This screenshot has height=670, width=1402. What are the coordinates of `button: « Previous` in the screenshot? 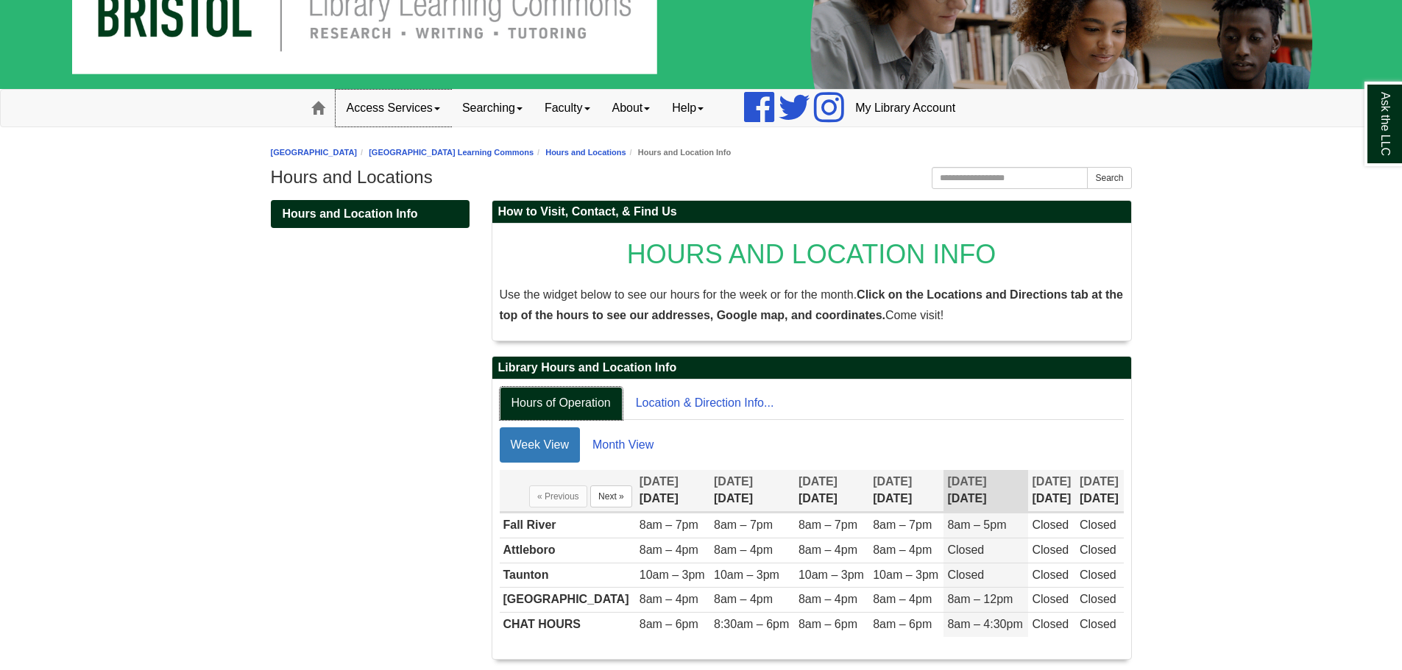 It's located at (558, 497).